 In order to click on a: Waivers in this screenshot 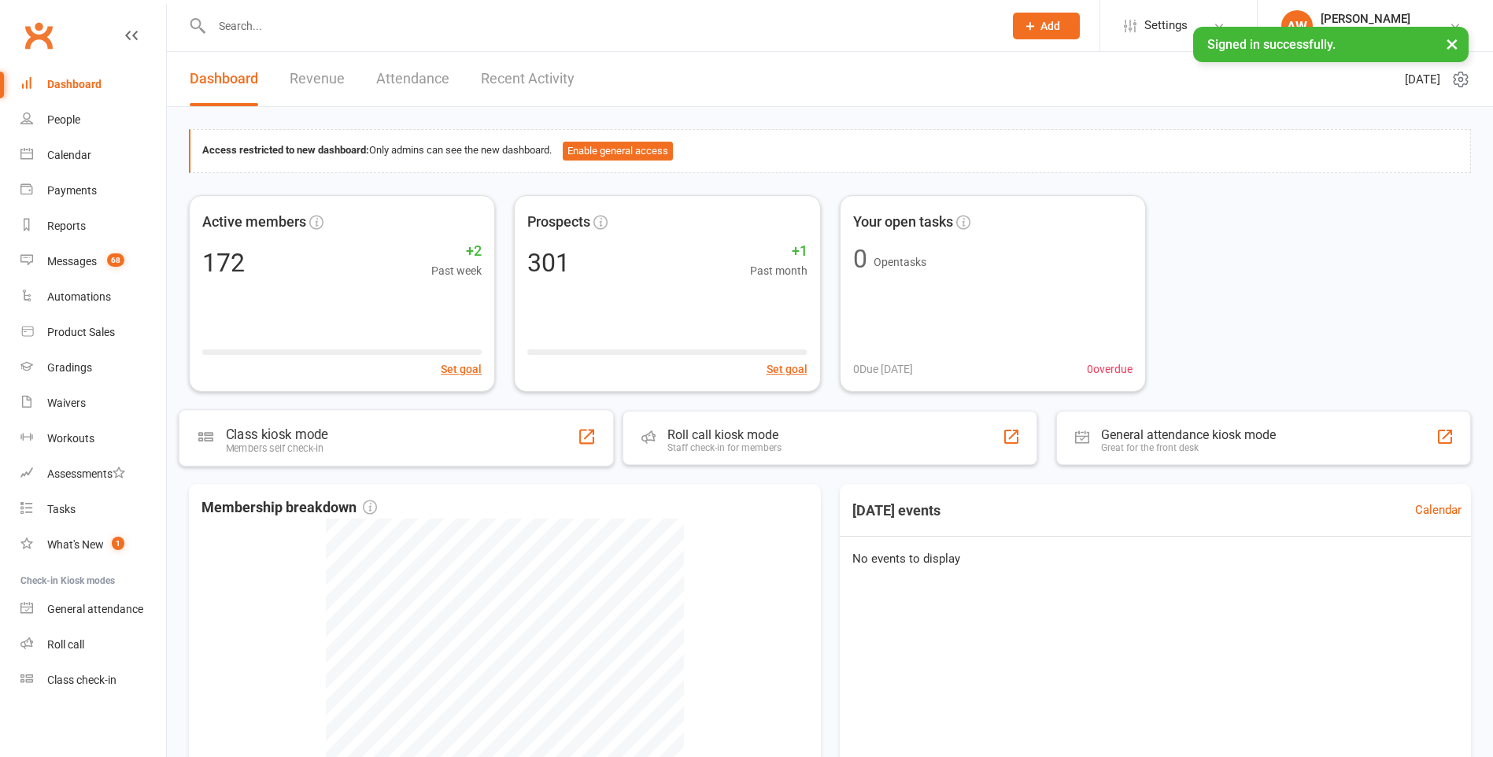, I will do `click(93, 403)`.